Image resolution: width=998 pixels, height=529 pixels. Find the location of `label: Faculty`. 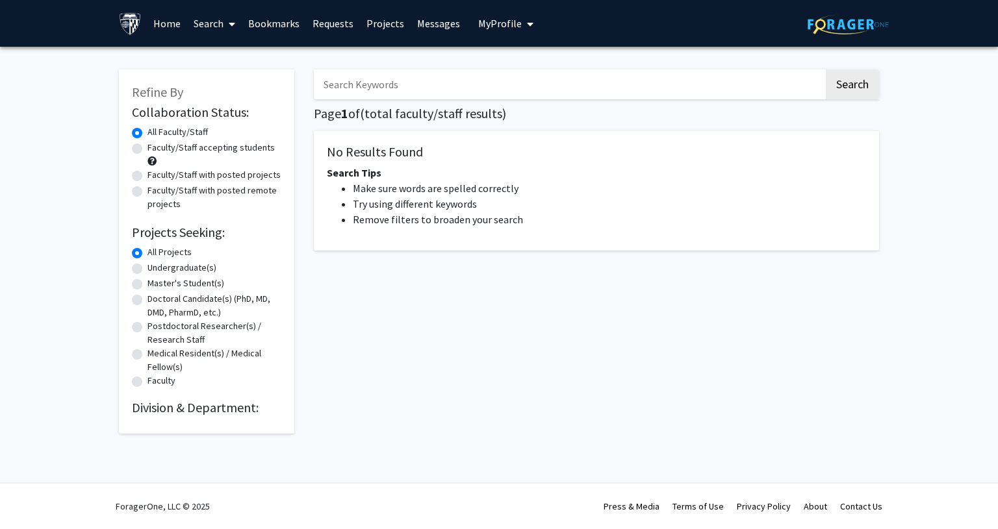

label: Faculty is located at coordinates (161, 381).